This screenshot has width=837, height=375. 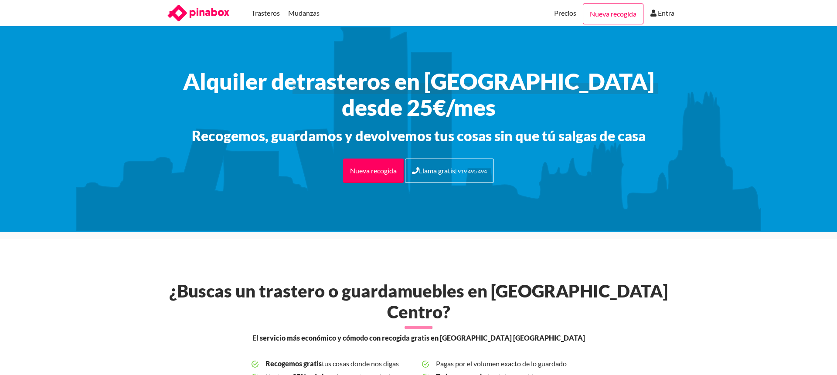 I want to click on div: Chat Widget, so click(x=816, y=355).